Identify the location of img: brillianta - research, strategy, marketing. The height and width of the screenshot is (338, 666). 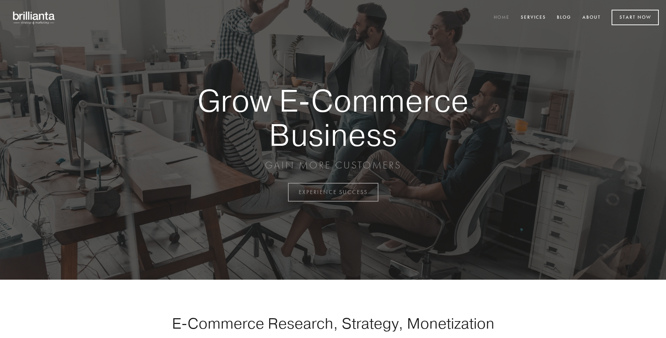
(34, 18).